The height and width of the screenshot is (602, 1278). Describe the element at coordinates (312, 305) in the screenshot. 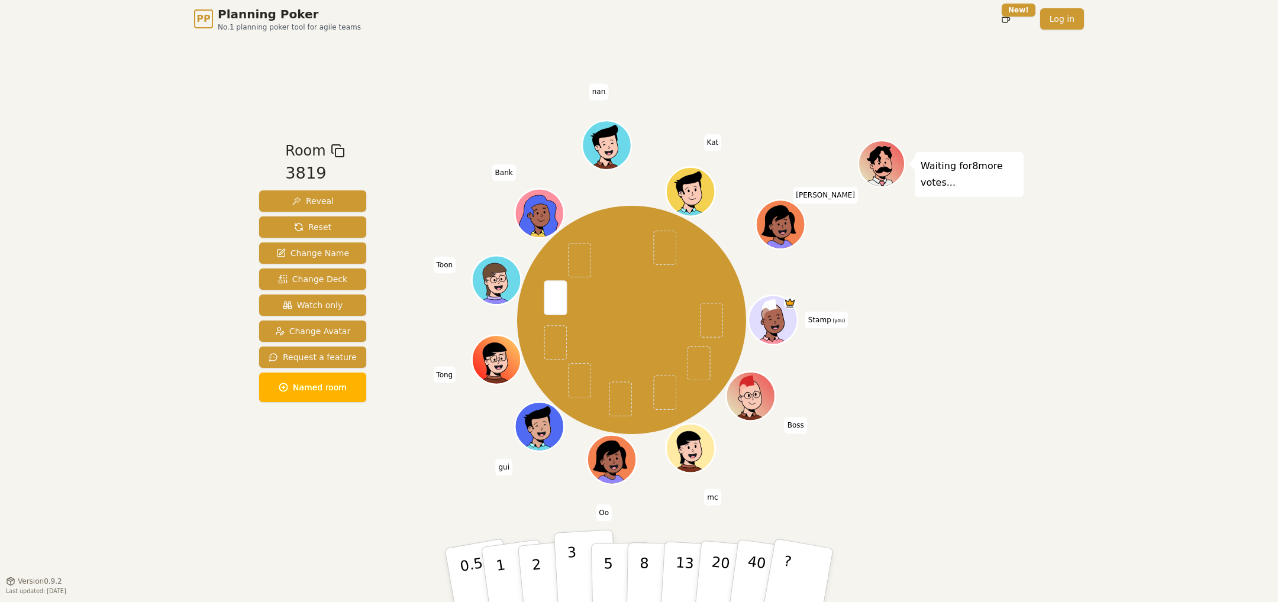

I see `button: Watch only` at that location.